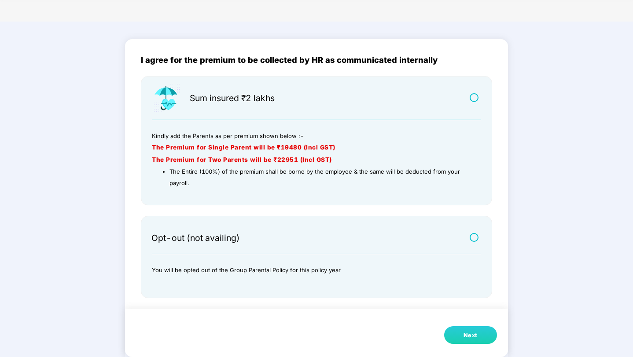 The image size is (633, 357). What do you see at coordinates (242, 160) in the screenshot?
I see `strong: The Premium for Two Parents will be ₹22951 (Incl GST)` at bounding box center [242, 160].